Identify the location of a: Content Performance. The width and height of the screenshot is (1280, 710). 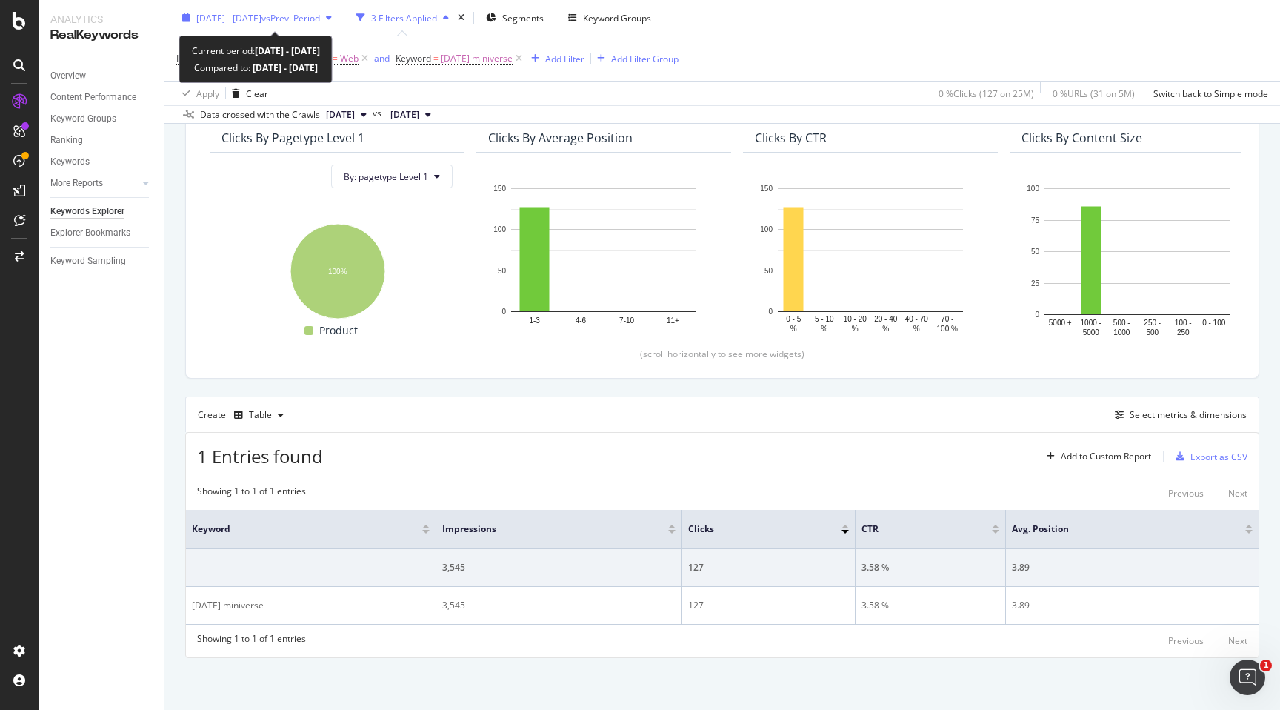
(101, 97).